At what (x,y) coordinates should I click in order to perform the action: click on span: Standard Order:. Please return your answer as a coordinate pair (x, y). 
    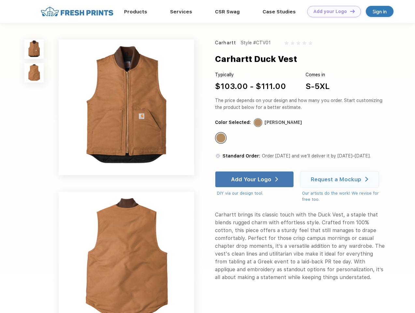
    Looking at the image, I should click on (241, 156).